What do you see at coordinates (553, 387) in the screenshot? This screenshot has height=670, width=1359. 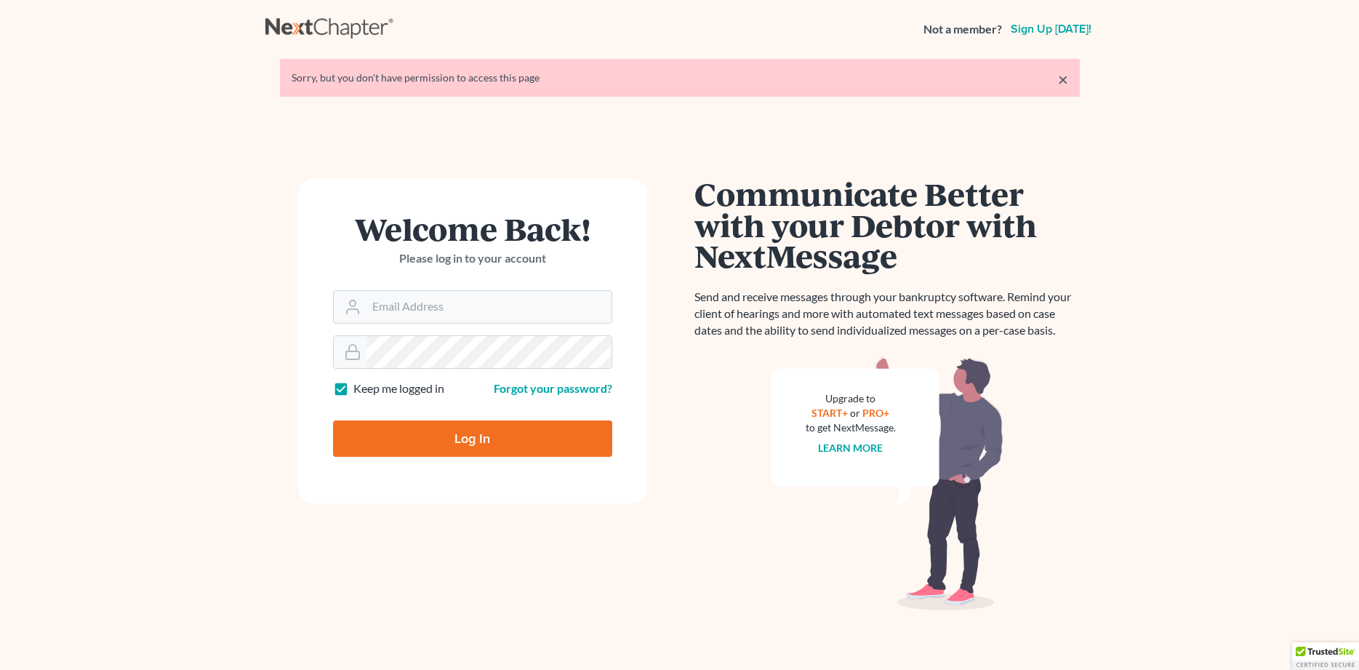 I see `a: Forgot your password?` at bounding box center [553, 387].